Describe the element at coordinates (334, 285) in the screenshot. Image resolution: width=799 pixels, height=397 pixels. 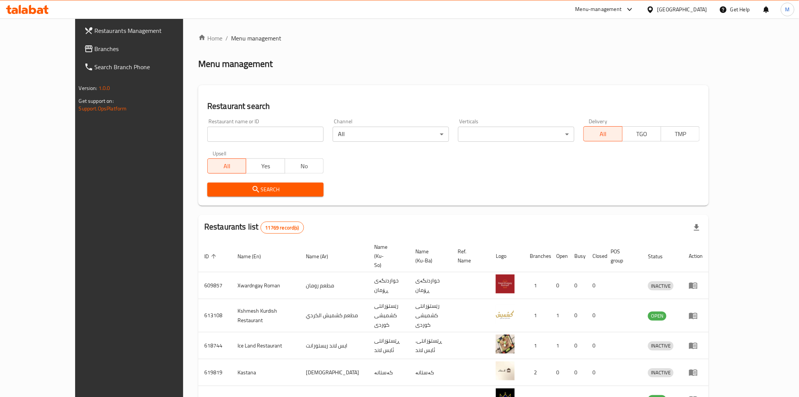
I see `td: مطعم رومان` at that location.